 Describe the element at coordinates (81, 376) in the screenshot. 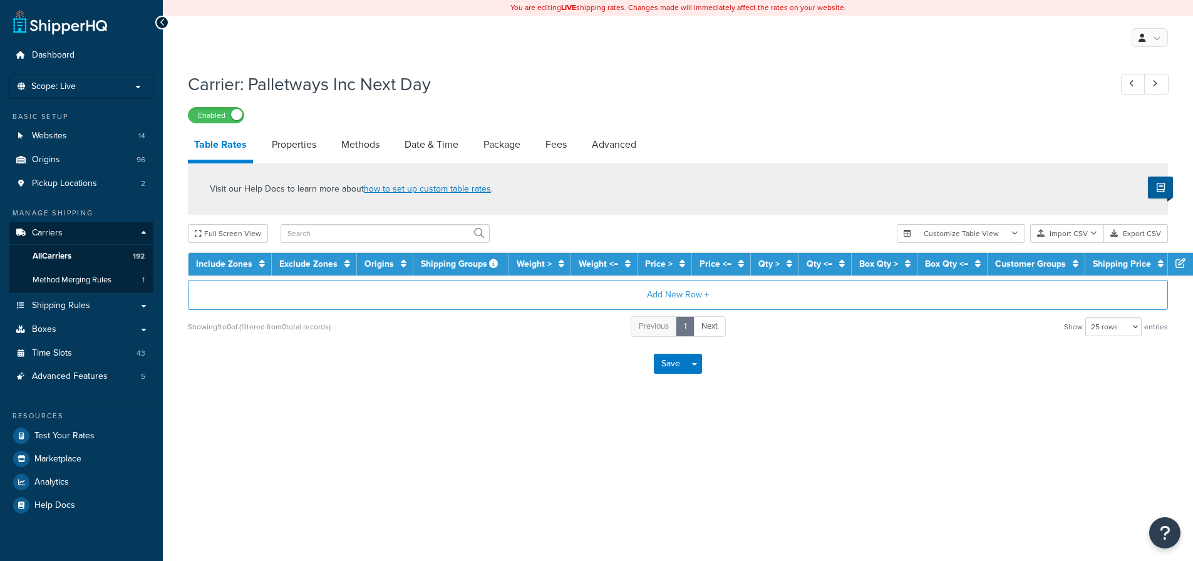

I see `a: Advanced Features5` at that location.